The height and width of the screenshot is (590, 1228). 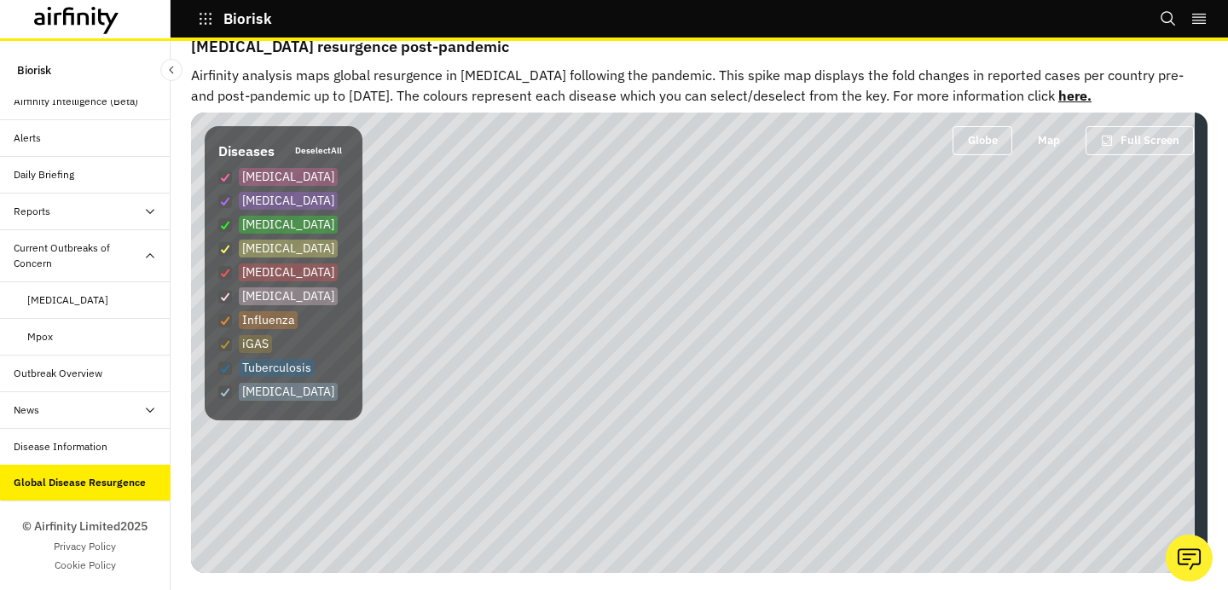 What do you see at coordinates (84, 526) in the screenshot?
I see `p: © Airfinity Limited 2025` at bounding box center [84, 526].